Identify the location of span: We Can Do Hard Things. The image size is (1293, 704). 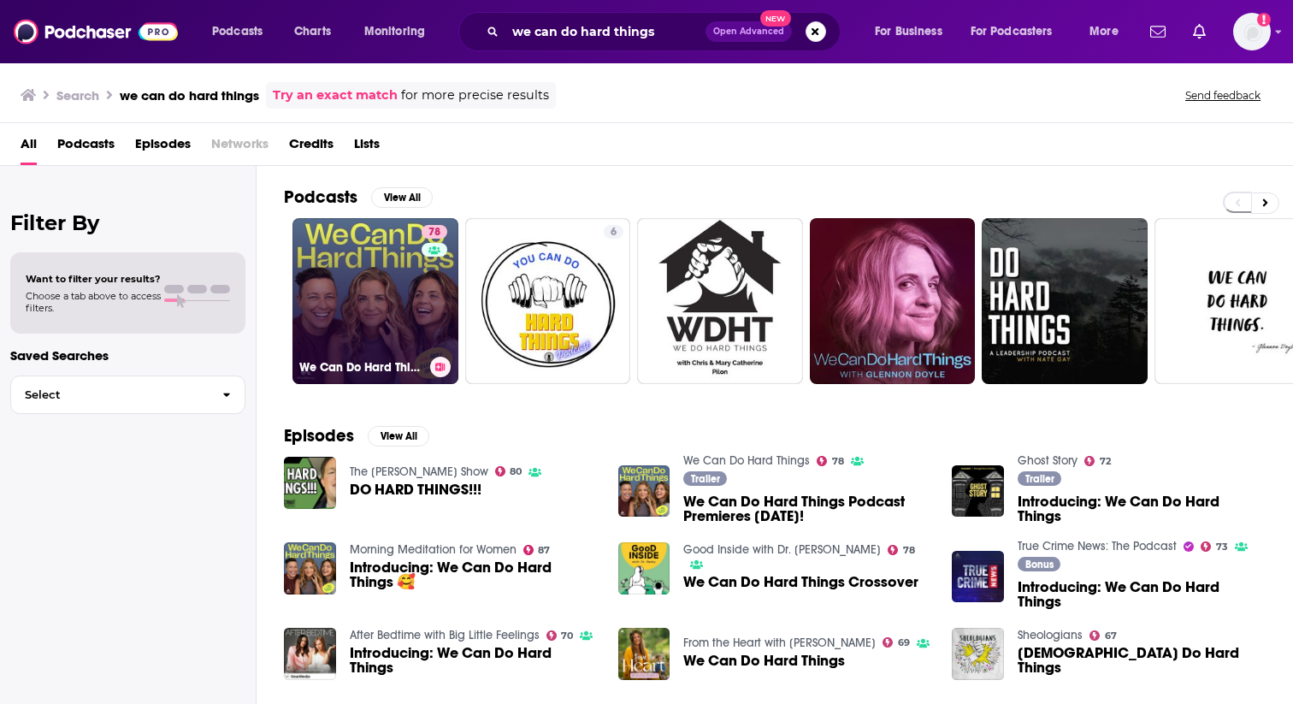
(763, 660).